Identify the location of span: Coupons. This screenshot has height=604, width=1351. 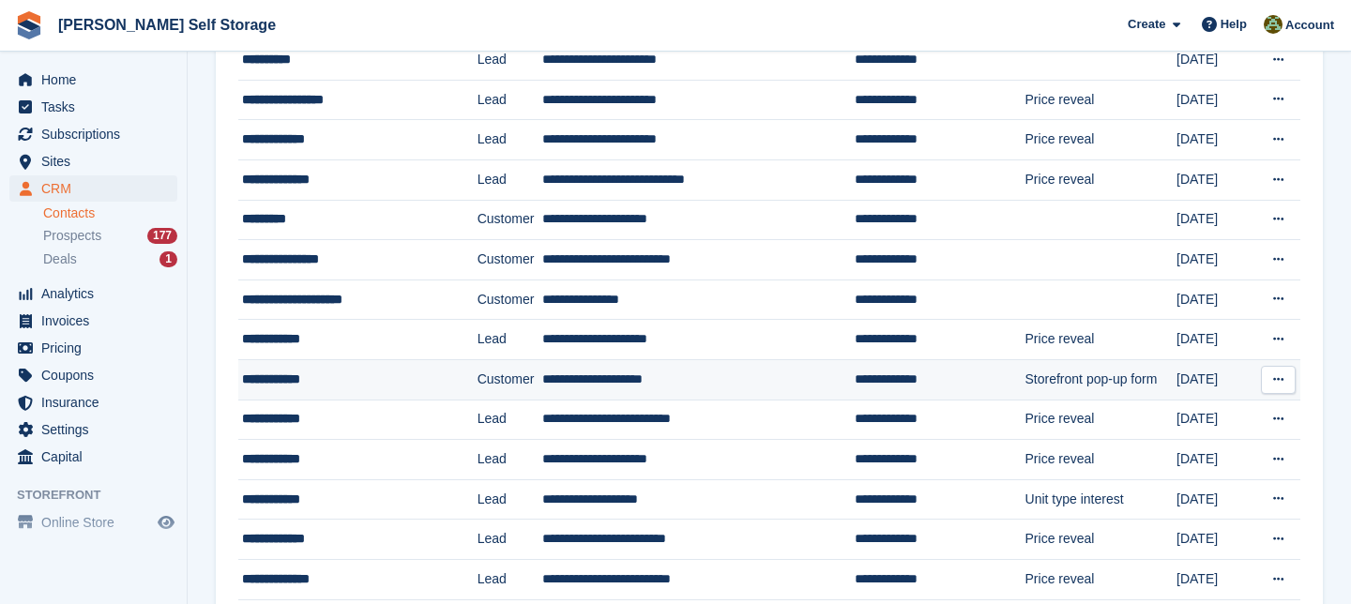
(98, 375).